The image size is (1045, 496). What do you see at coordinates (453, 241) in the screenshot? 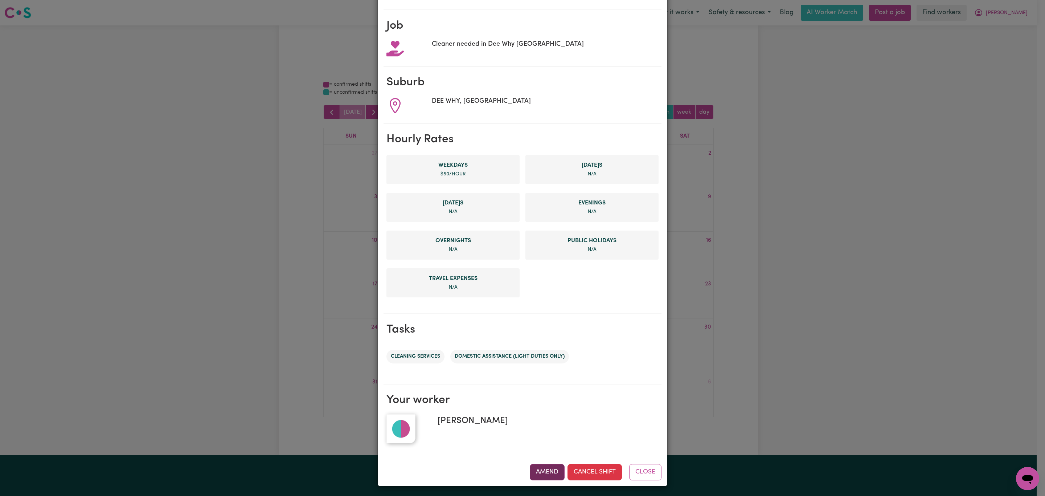
I see `span: Overnight rate` at bounding box center [453, 241].